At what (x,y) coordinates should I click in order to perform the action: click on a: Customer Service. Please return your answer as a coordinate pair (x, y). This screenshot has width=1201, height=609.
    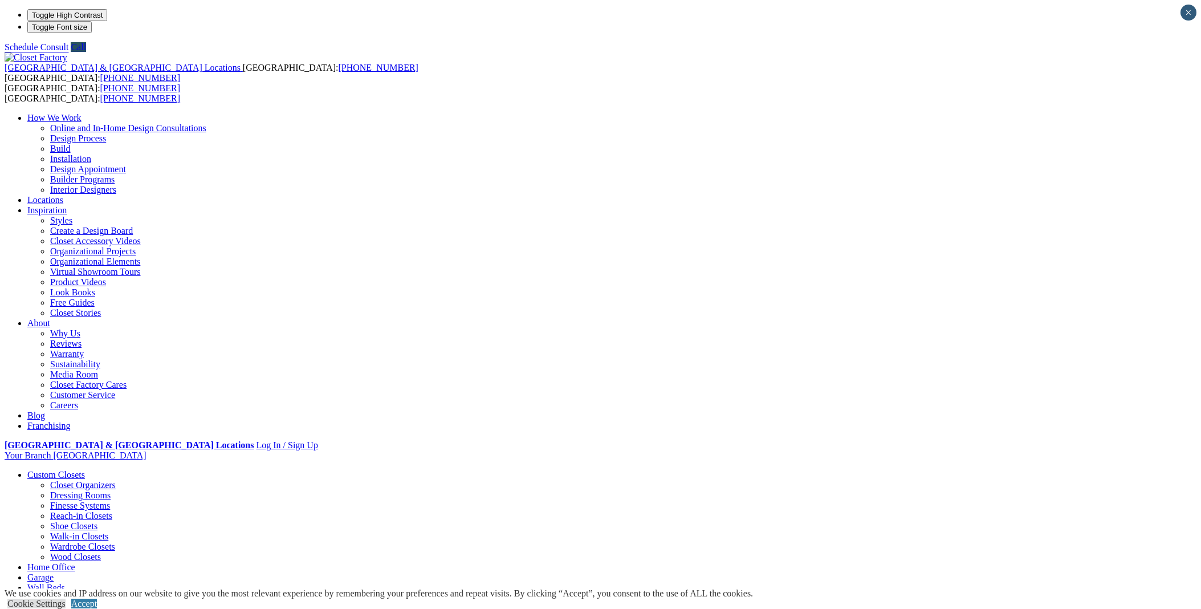
    Looking at the image, I should click on (83, 394).